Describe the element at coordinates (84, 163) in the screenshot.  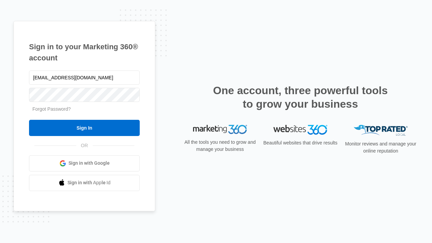
I see `a: Sign in with Google` at that location.